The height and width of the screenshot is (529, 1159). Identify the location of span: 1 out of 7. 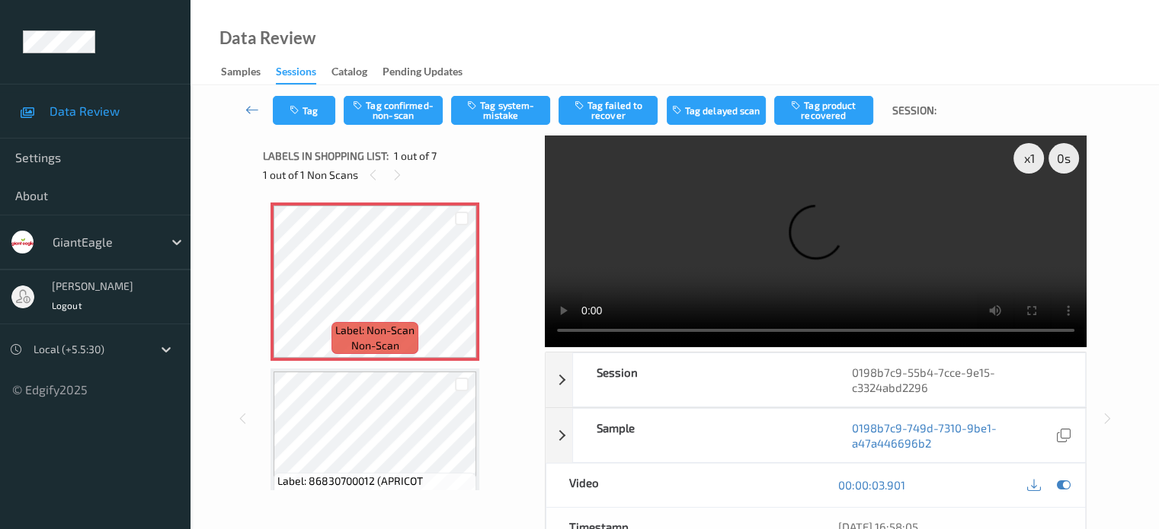
(415, 156).